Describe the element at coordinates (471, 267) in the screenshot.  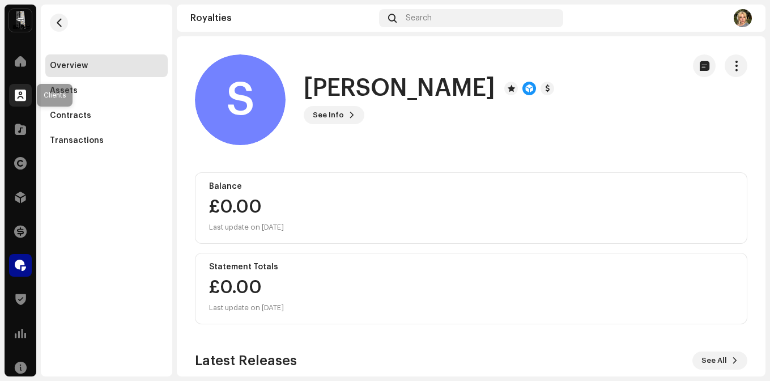
I see `div: Statement Totals` at that location.